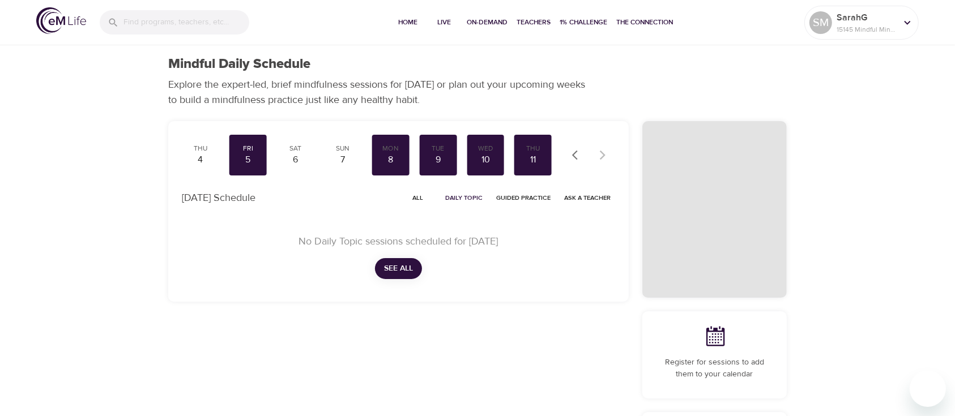 Image resolution: width=955 pixels, height=416 pixels. I want to click on div: Fri, so click(248, 148).